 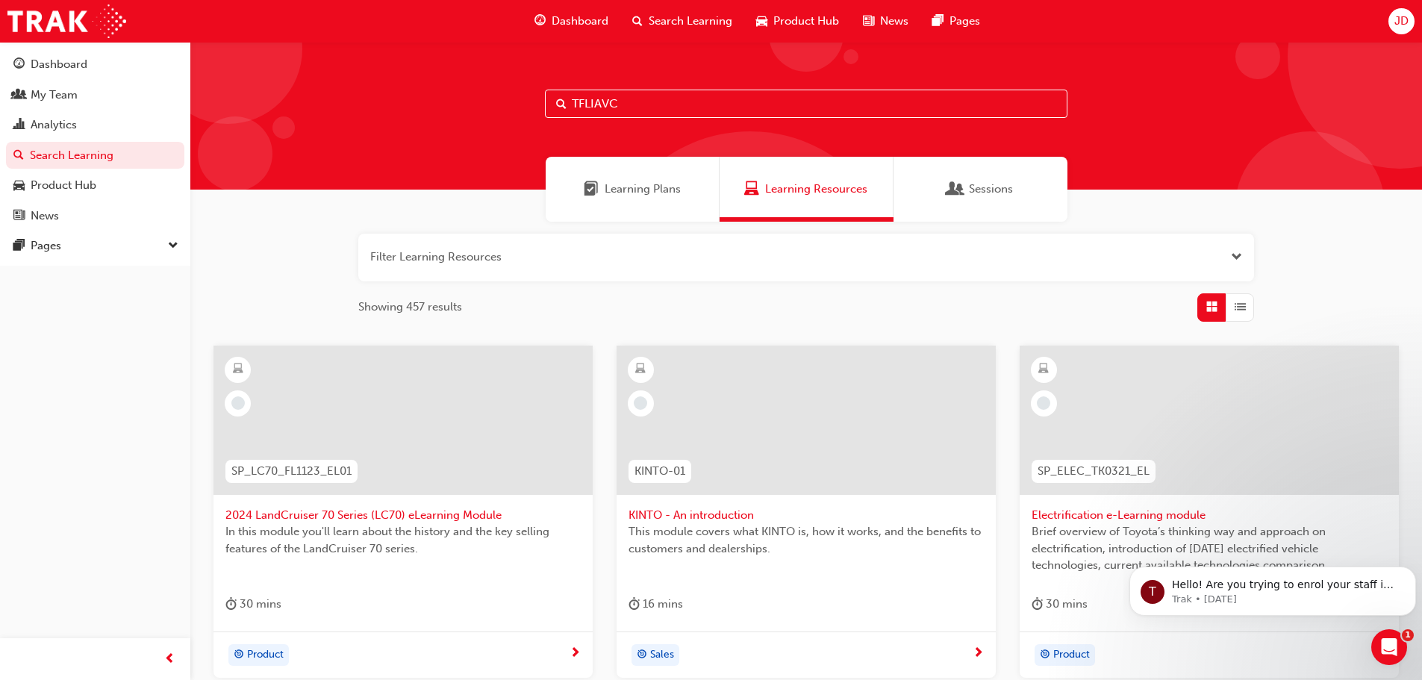 What do you see at coordinates (886, 21) in the screenshot?
I see `a: news-iconNews` at bounding box center [886, 21].